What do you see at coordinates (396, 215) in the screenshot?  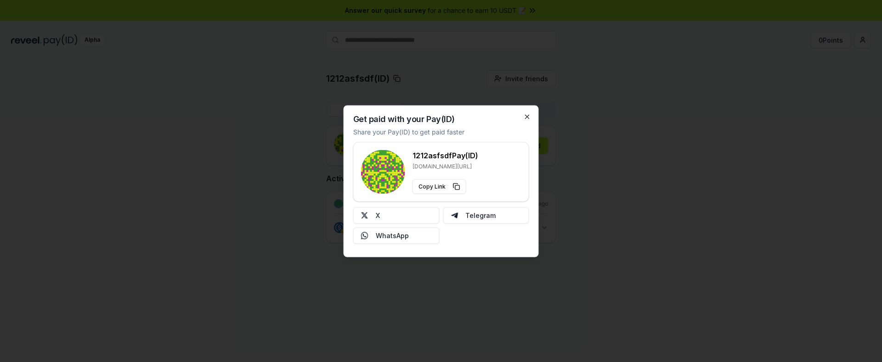 I see `button: X` at bounding box center [396, 215].